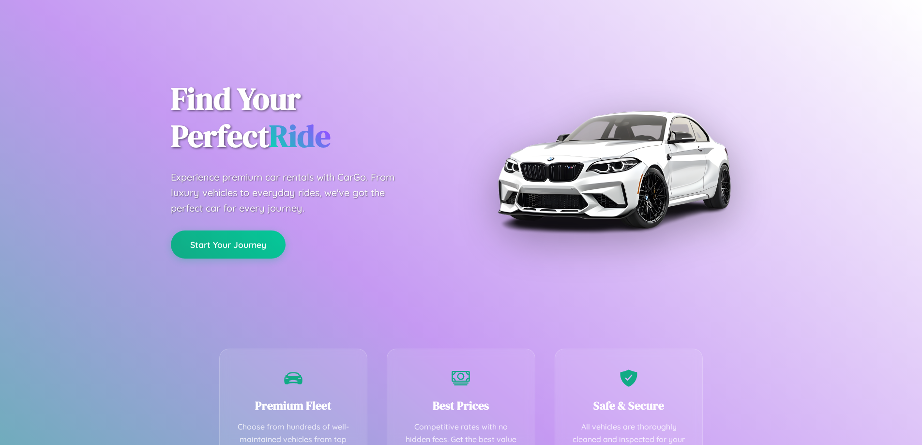 The height and width of the screenshot is (445, 922). Describe the element at coordinates (461, 405) in the screenshot. I see `h3: Best Prices` at that location.